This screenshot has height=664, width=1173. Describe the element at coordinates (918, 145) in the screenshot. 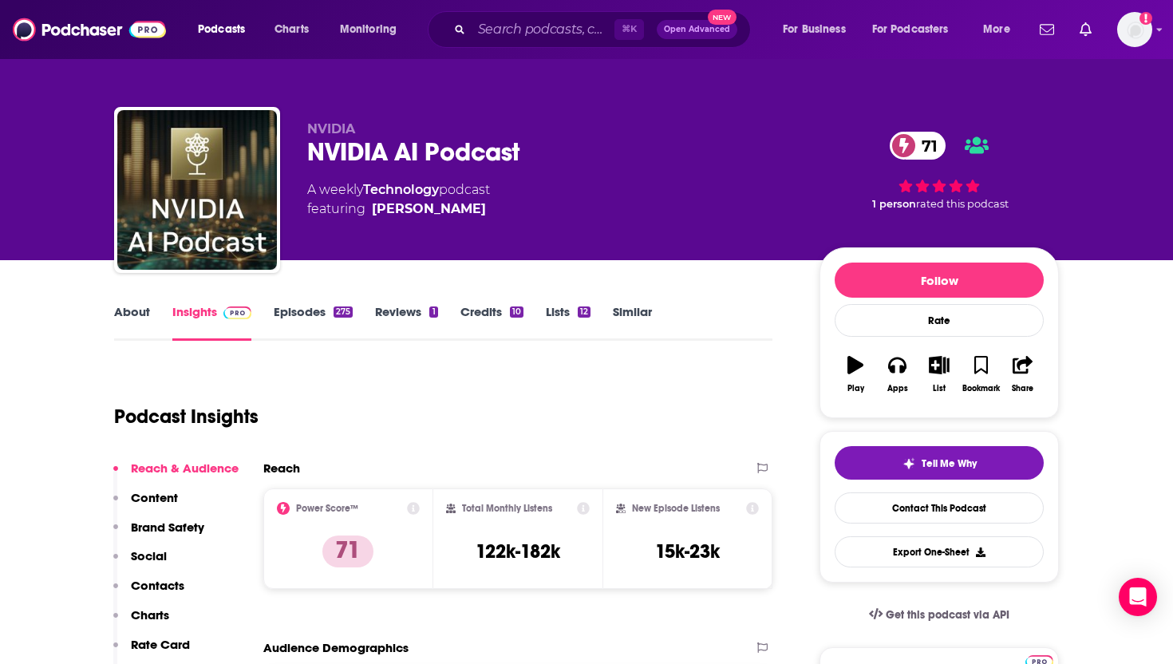

I see `a: 71` at that location.